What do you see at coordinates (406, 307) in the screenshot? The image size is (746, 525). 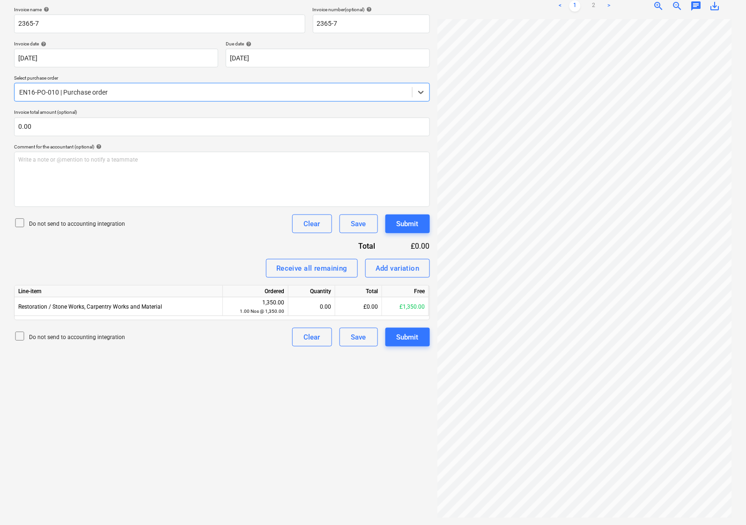 I see `div: £1,350.00` at bounding box center [406, 307].